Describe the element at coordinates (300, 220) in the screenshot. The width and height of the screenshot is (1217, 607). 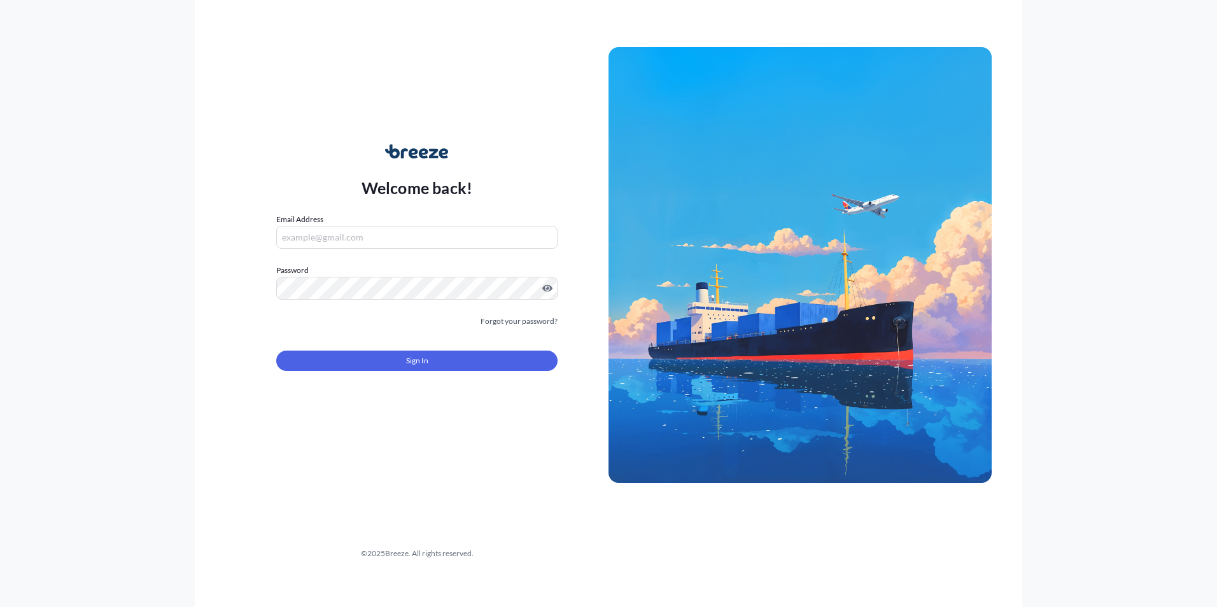
I see `label: Email Address` at that location.